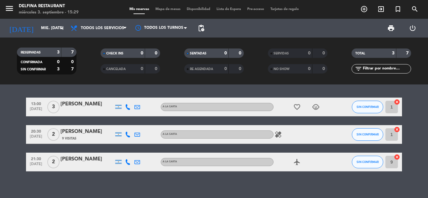 The image size is (428, 198). Describe the element at coordinates (102, 28) in the screenshot. I see `span: Todos los servicios` at that location.